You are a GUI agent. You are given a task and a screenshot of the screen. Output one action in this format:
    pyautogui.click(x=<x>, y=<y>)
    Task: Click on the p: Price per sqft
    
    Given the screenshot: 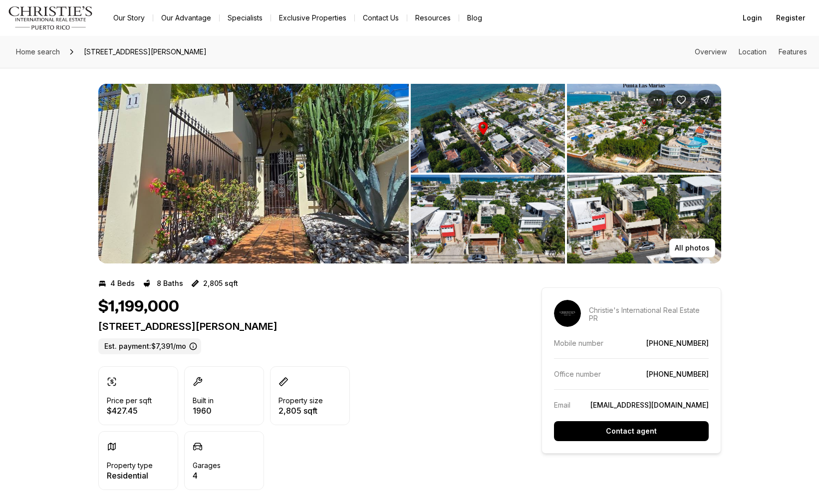 What is the action you would take?
    pyautogui.click(x=129, y=401)
    